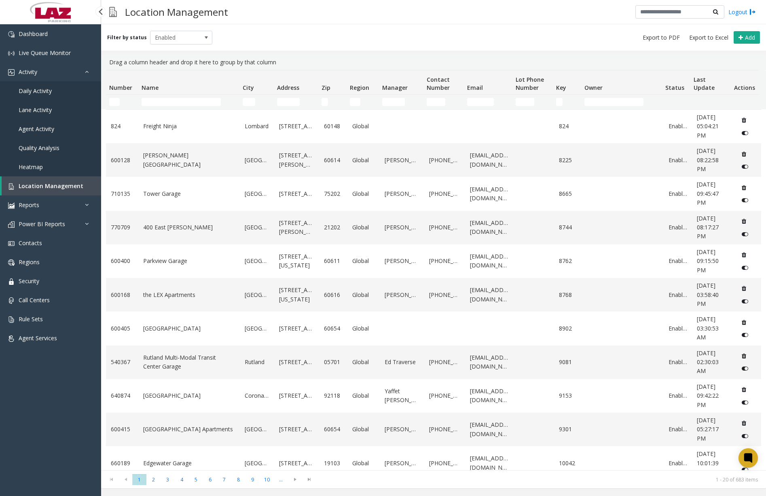 Image resolution: width=766 pixels, height=496 pixels. I want to click on span: Page 8, so click(238, 480).